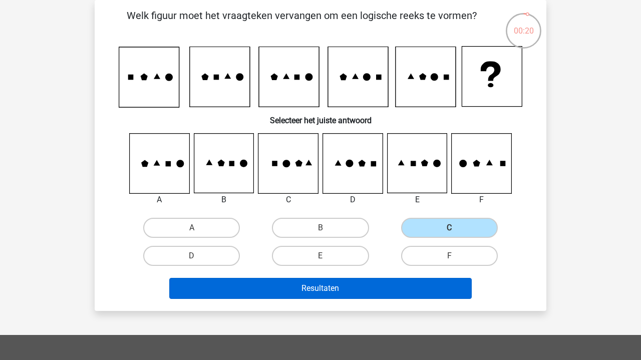 The image size is (641, 360). What do you see at coordinates (159, 200) in the screenshot?
I see `div: A` at bounding box center [159, 200].